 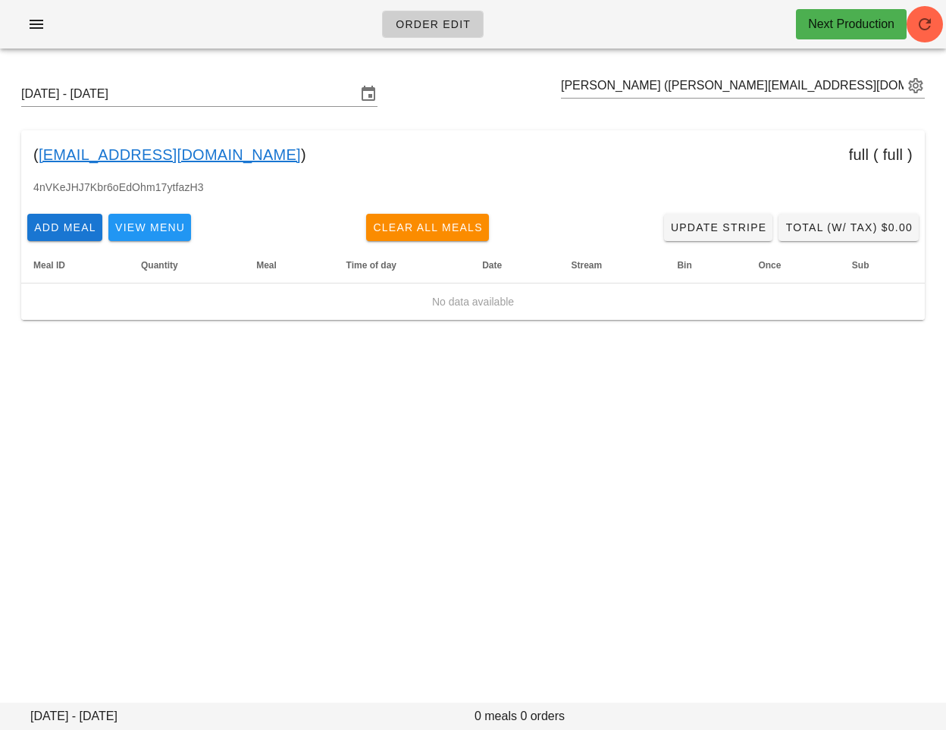 What do you see at coordinates (433, 24) in the screenshot?
I see `span: Order Edit` at bounding box center [433, 24].